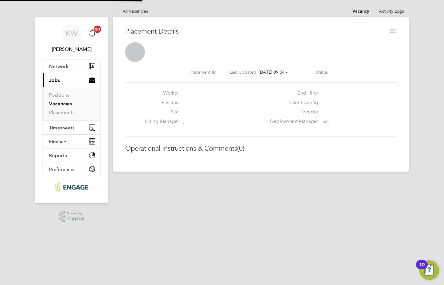 Image resolution: width=444 pixels, height=285 pixels. Describe the element at coordinates (71, 49) in the screenshot. I see `span: Kane White` at that location.